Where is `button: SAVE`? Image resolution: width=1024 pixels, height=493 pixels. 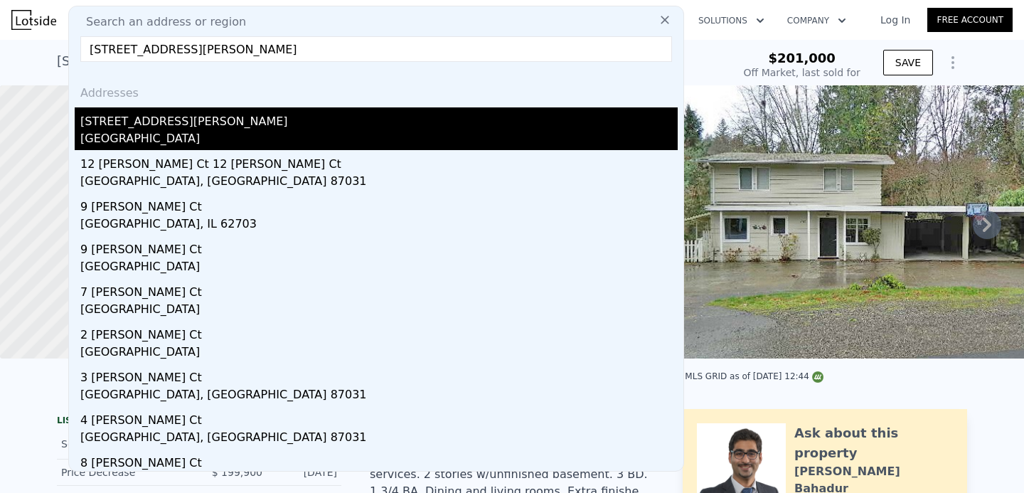
button: SAVE is located at coordinates (908, 63).